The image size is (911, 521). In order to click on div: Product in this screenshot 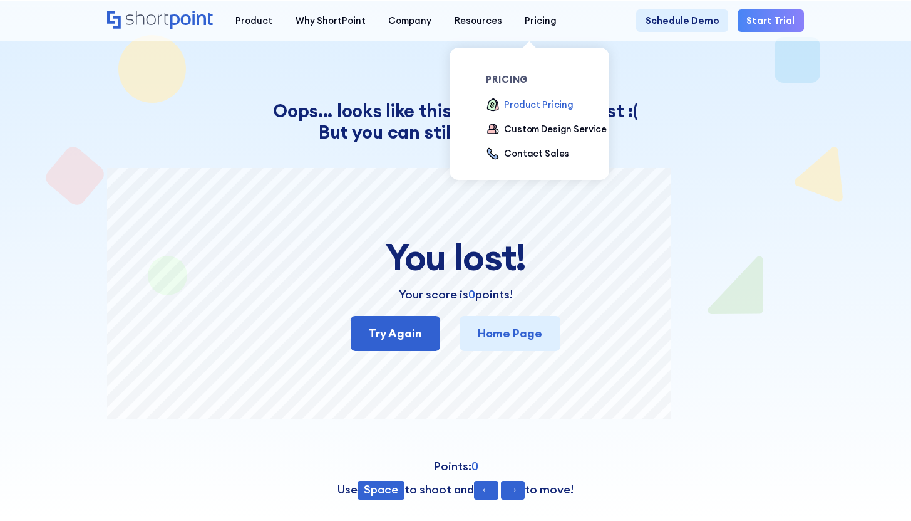, I will do `click(254, 21)`.